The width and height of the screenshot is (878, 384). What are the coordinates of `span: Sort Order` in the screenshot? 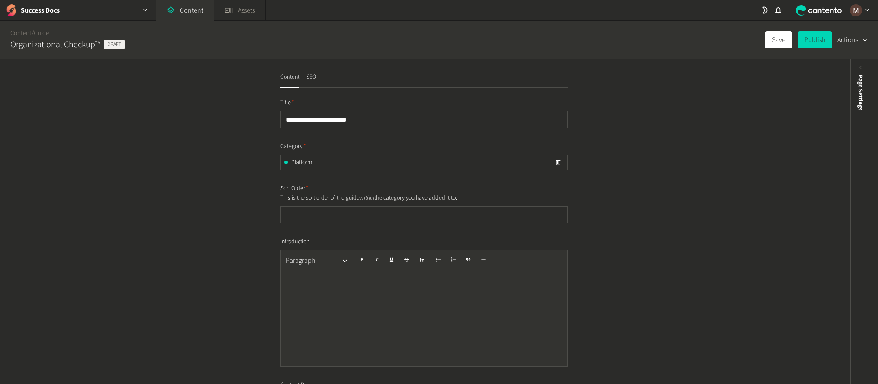 It's located at (294, 188).